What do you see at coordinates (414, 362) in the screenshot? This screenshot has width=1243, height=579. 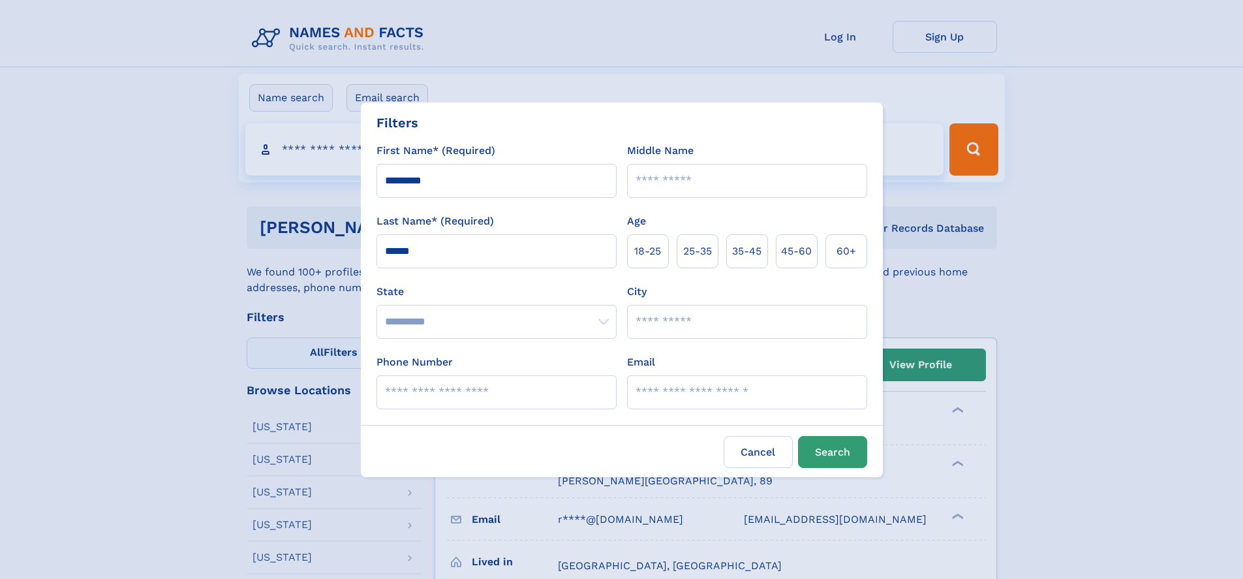 I see `label: Phone Number` at bounding box center [414, 362].